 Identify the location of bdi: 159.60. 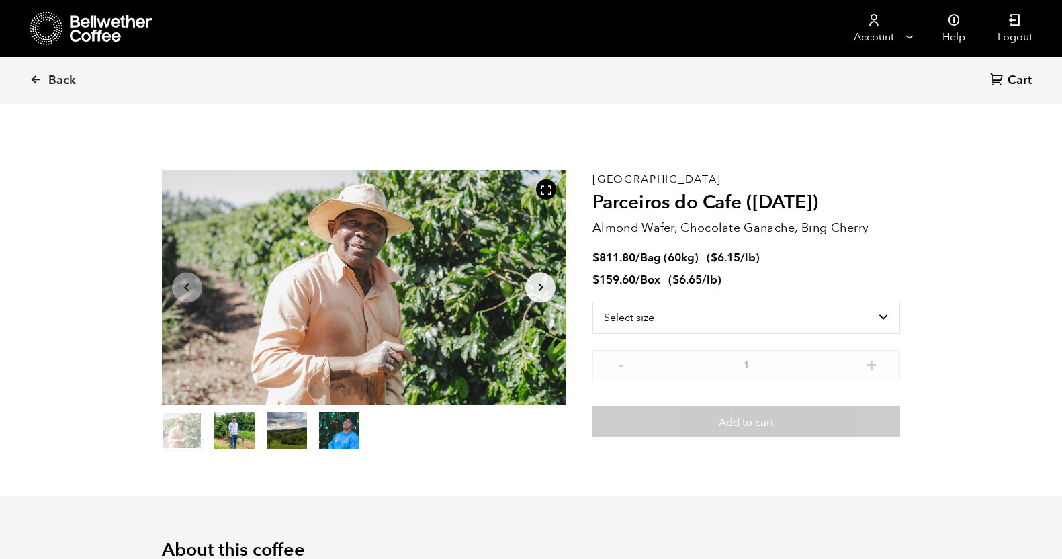
(614, 280).